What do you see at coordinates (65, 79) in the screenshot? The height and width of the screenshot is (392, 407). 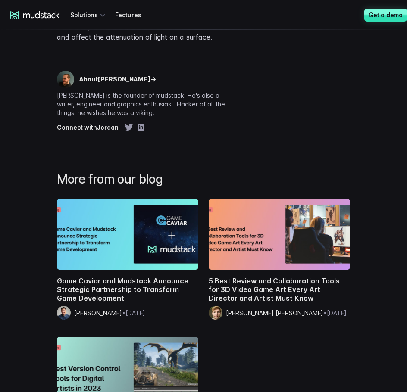 I see `img: Jordan Stevens` at bounding box center [65, 79].